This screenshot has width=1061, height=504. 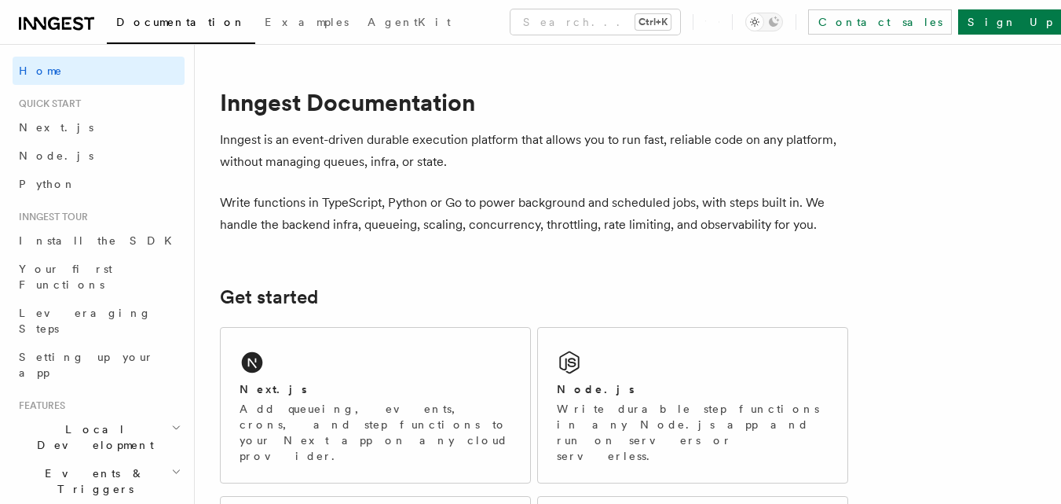 I want to click on span: Quick start, so click(x=46, y=104).